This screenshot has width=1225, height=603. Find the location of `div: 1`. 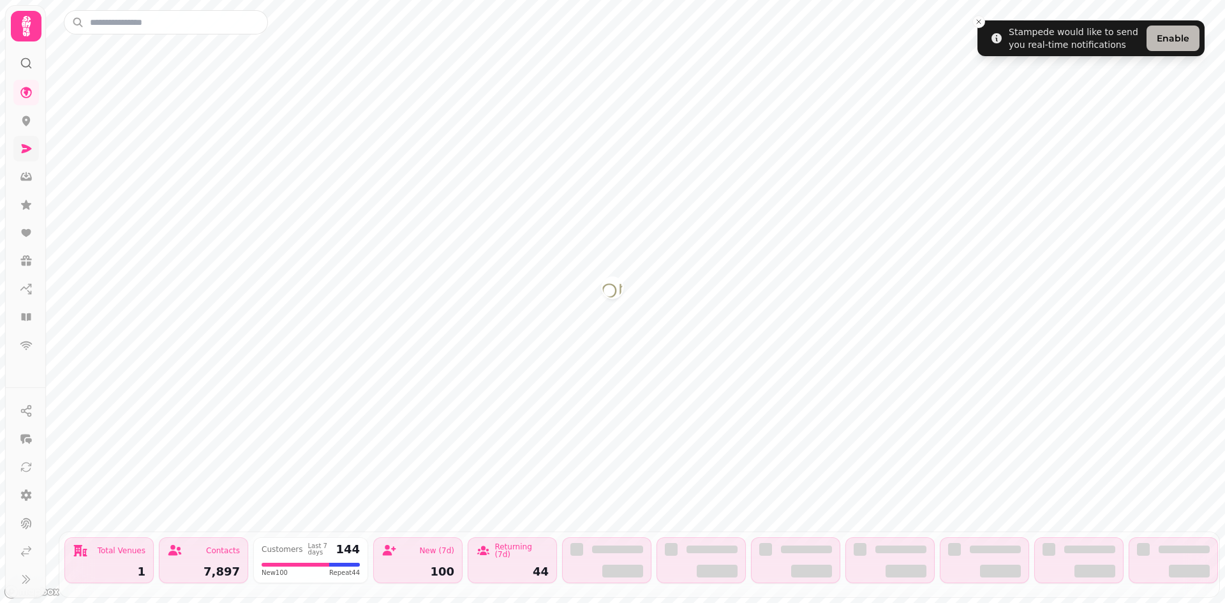

div: 1 is located at coordinates (109, 572).